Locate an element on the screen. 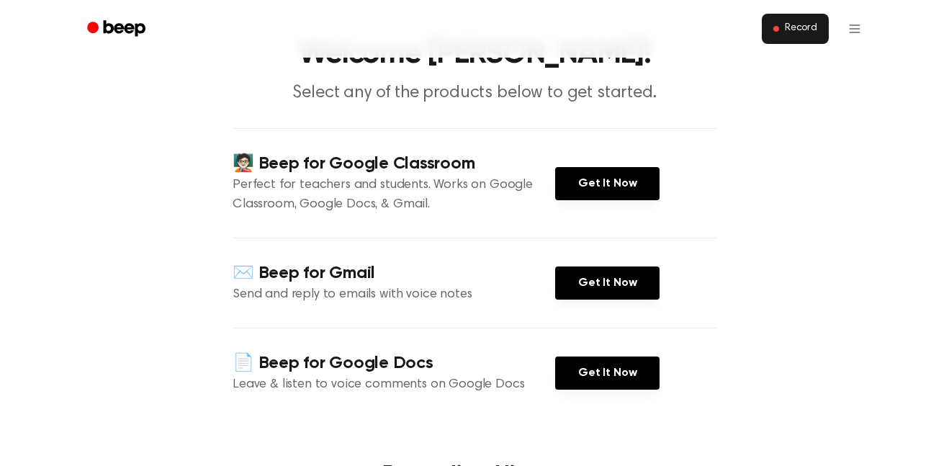  h4: 🧑🏻‍🏫 Beep for Google Classroom is located at coordinates (394, 163).